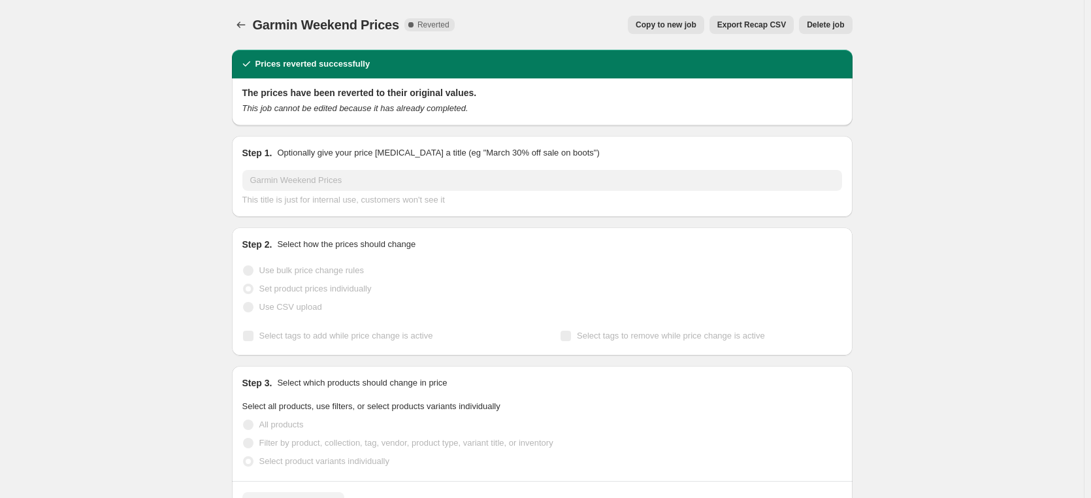 The width and height of the screenshot is (1091, 498). I want to click on span: Set product prices individually, so click(315, 288).